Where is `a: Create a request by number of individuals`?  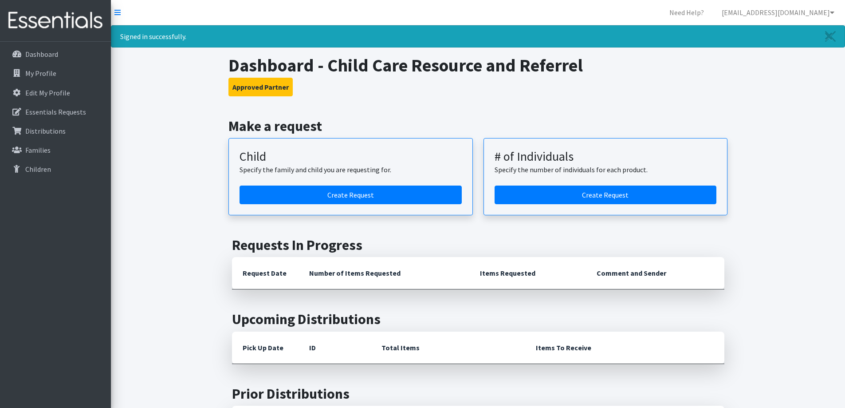 a: Create a request by number of individuals is located at coordinates (606, 195).